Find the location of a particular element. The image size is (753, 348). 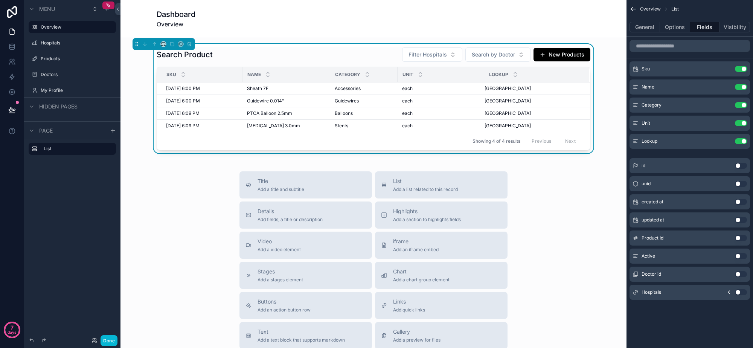

button: General is located at coordinates (645, 27).